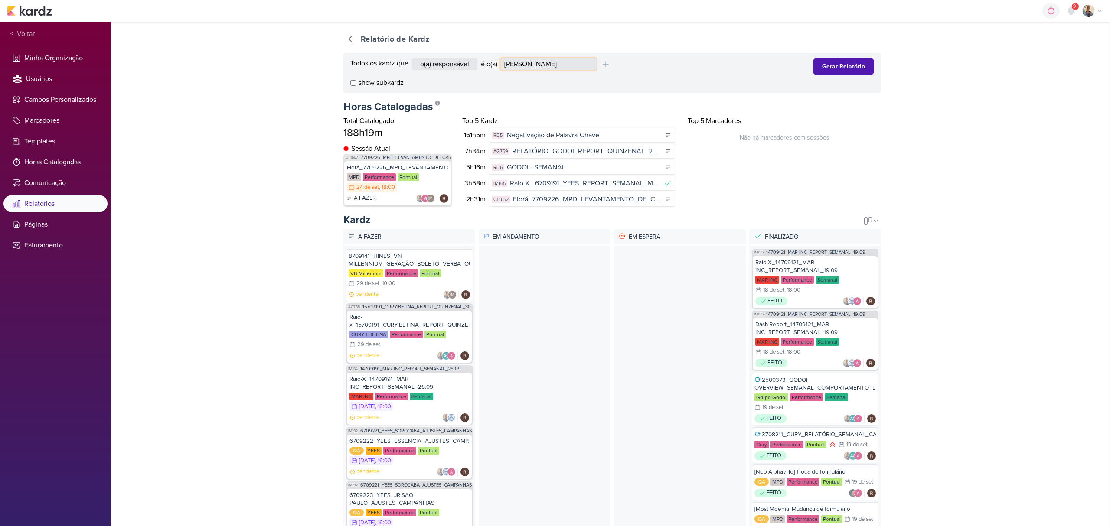 This screenshot has width=1110, height=526. What do you see at coordinates (833, 445) in the screenshot?
I see `div: Prioridade Alta` at bounding box center [833, 445].